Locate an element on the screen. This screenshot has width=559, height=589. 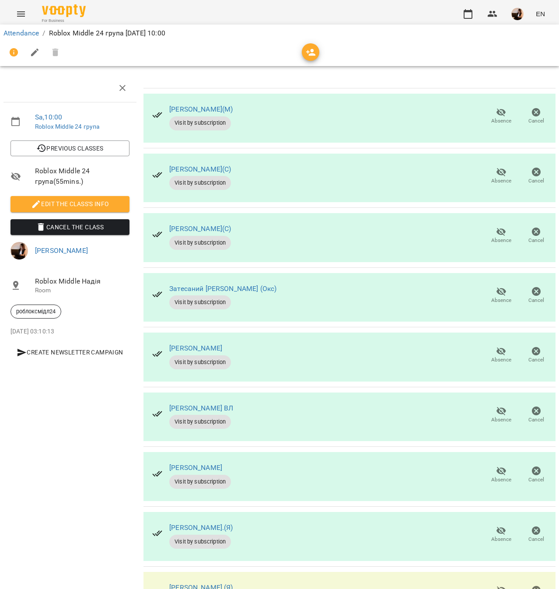
span: Roblox Middle Надія is located at coordinates (82, 281).